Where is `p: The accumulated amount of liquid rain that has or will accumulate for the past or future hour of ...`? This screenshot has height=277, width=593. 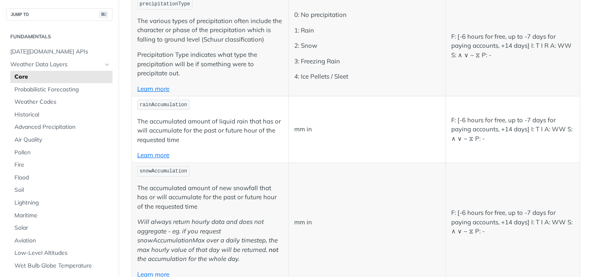
p: The accumulated amount of liquid rain that has or will accumulate for the past or future hour of ... is located at coordinates (210, 131).